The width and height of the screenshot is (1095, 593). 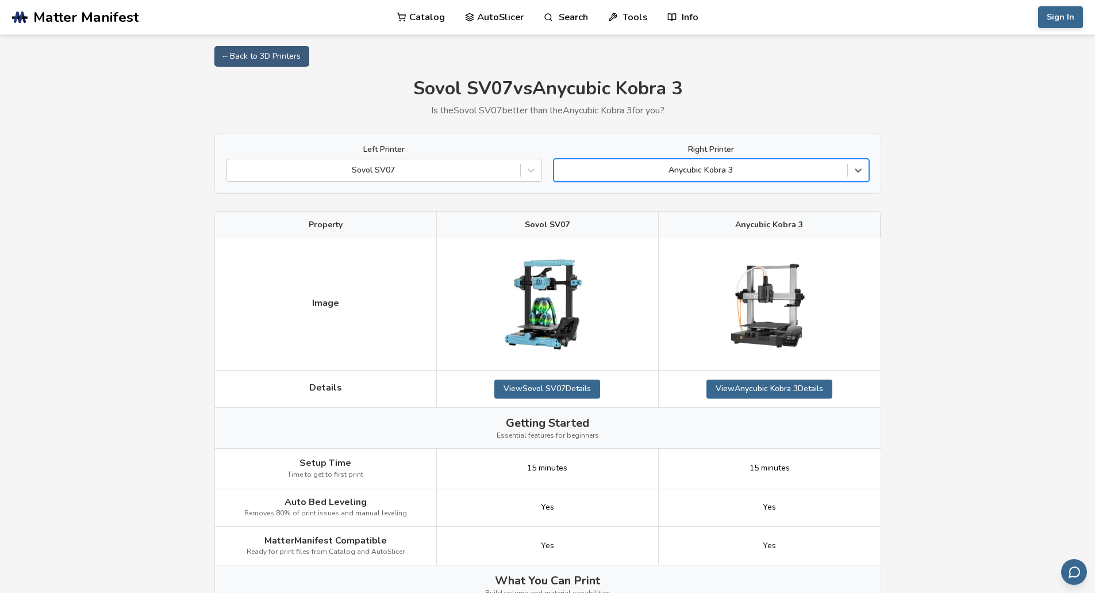 What do you see at coordinates (548, 110) in the screenshot?
I see `p: Is the Sovol SV07 better than the Anycubic Kobra 3 for you?` at bounding box center [548, 110].